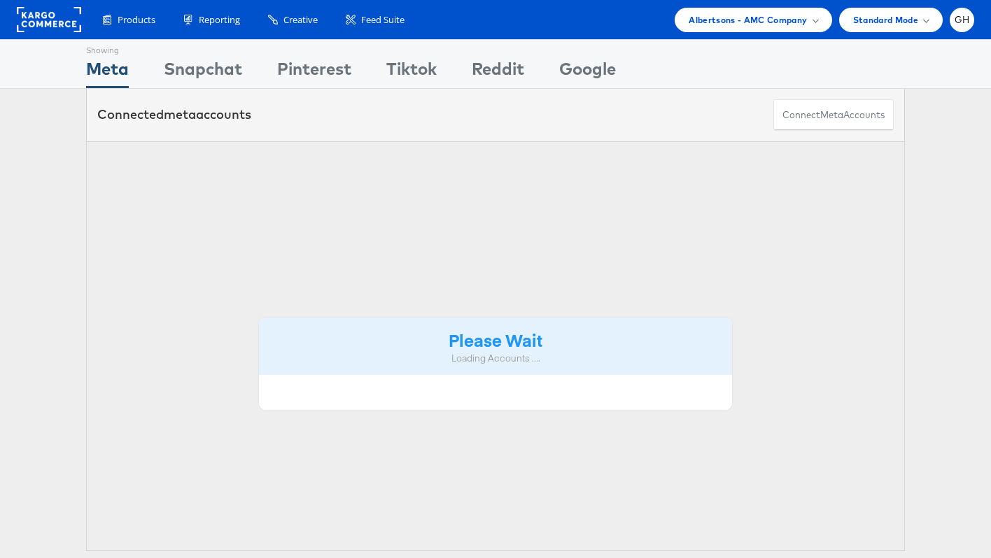 Image resolution: width=991 pixels, height=558 pixels. I want to click on span: Reporting, so click(219, 20).